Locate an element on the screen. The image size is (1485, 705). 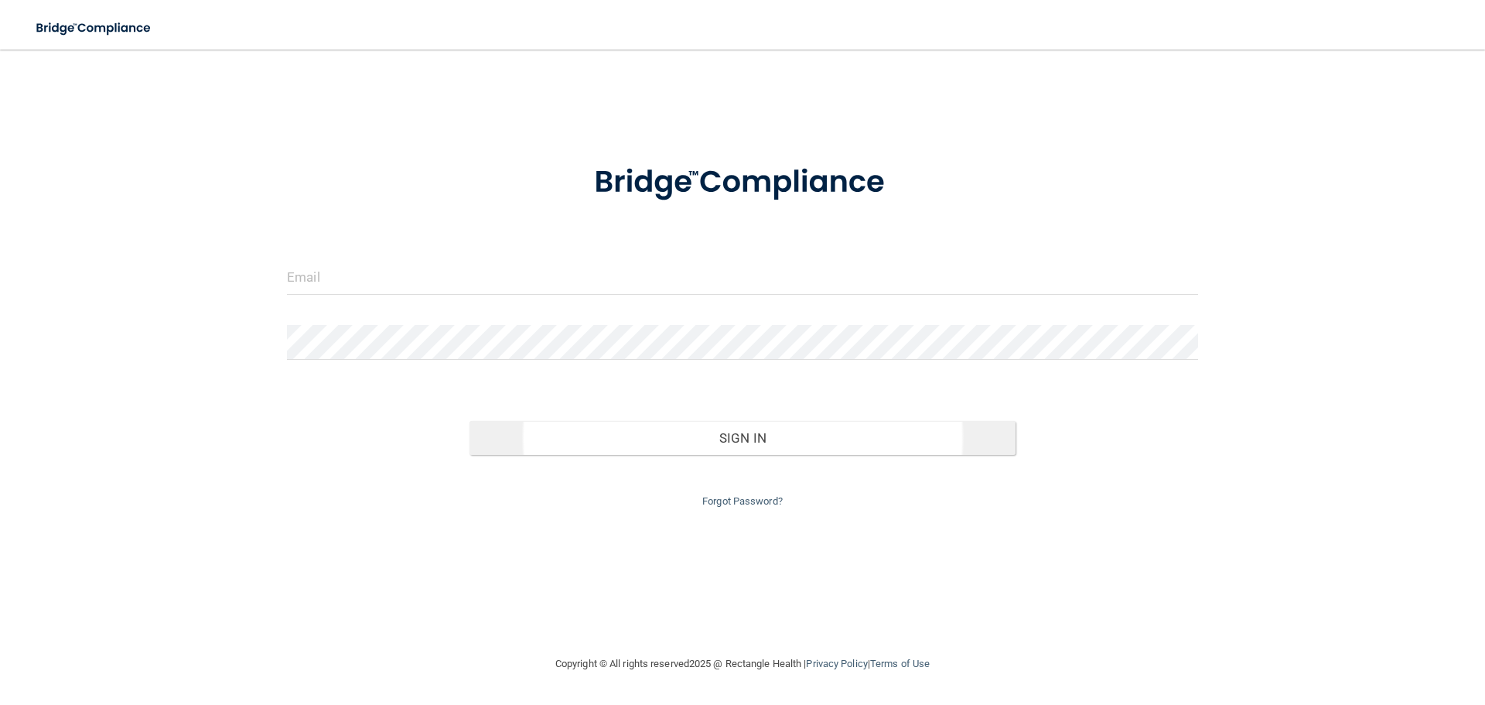
a: Privacy Policy is located at coordinates (836, 663).